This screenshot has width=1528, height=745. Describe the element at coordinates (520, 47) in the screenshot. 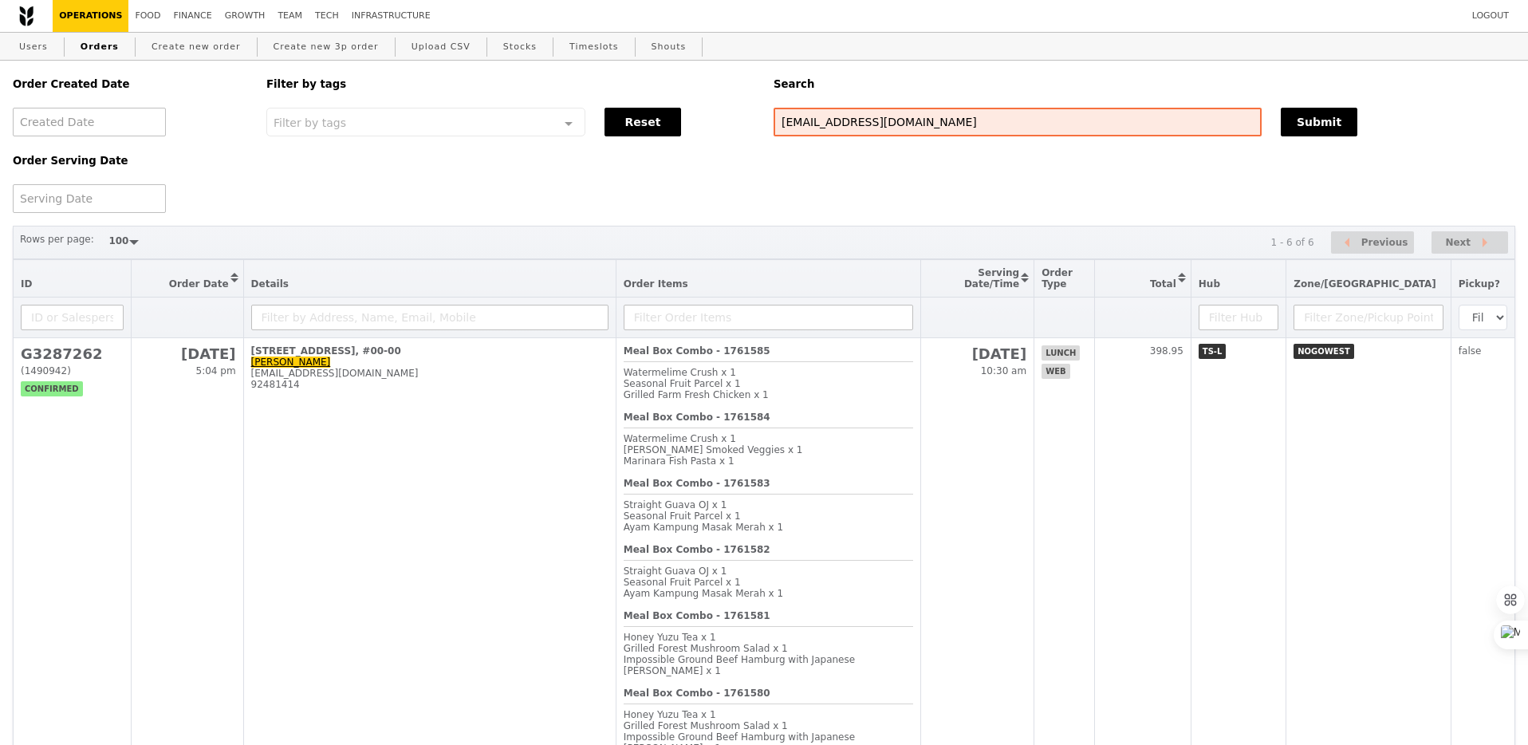

I see `a: Stocks` at that location.